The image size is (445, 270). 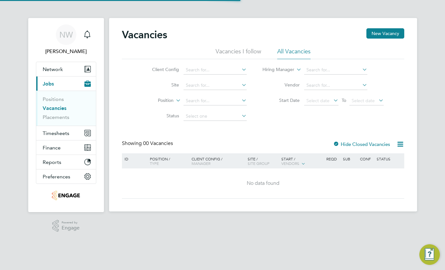 I want to click on span: Type, so click(x=154, y=163).